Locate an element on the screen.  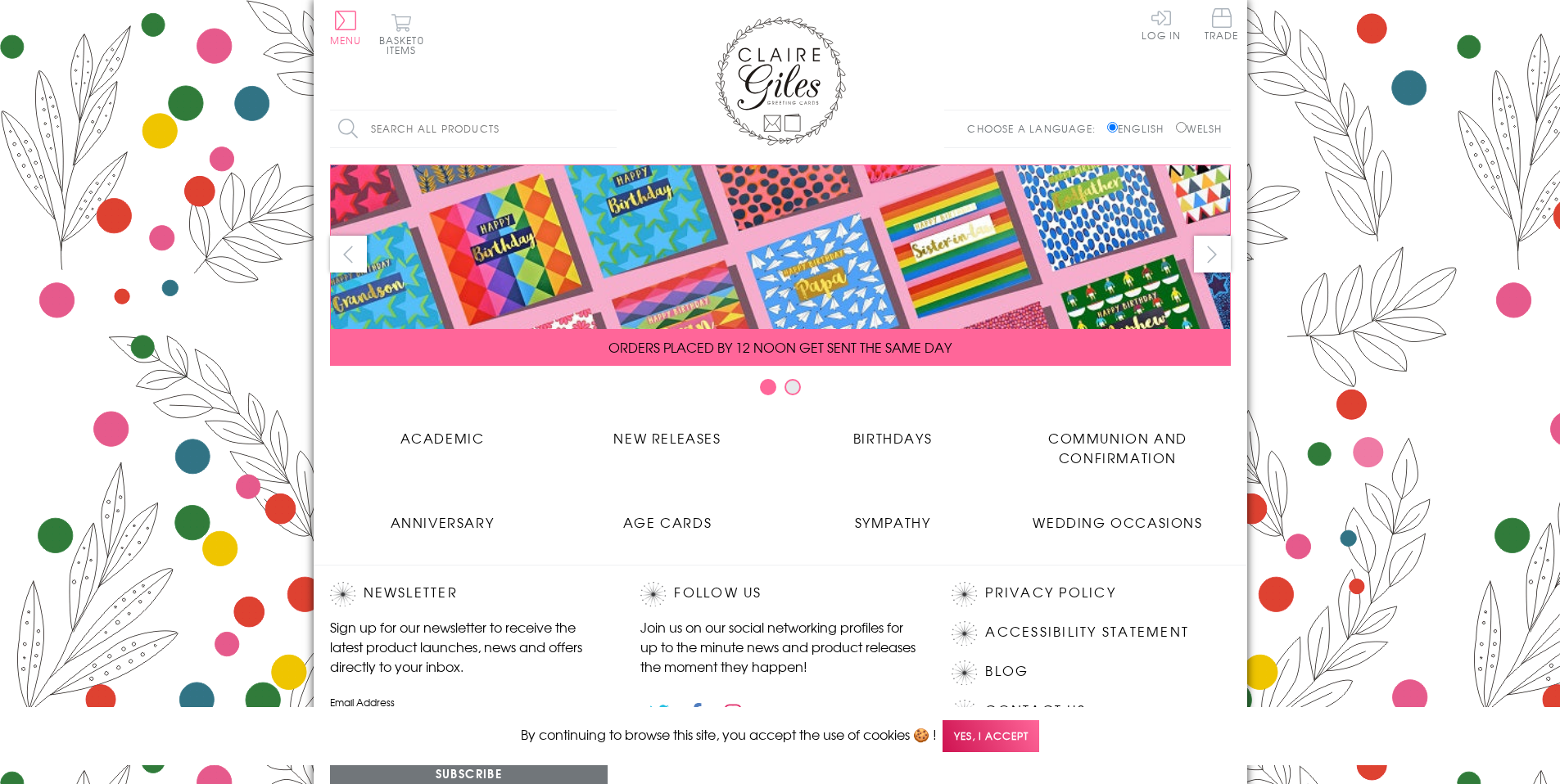
label: Welsh is located at coordinates (1199, 128).